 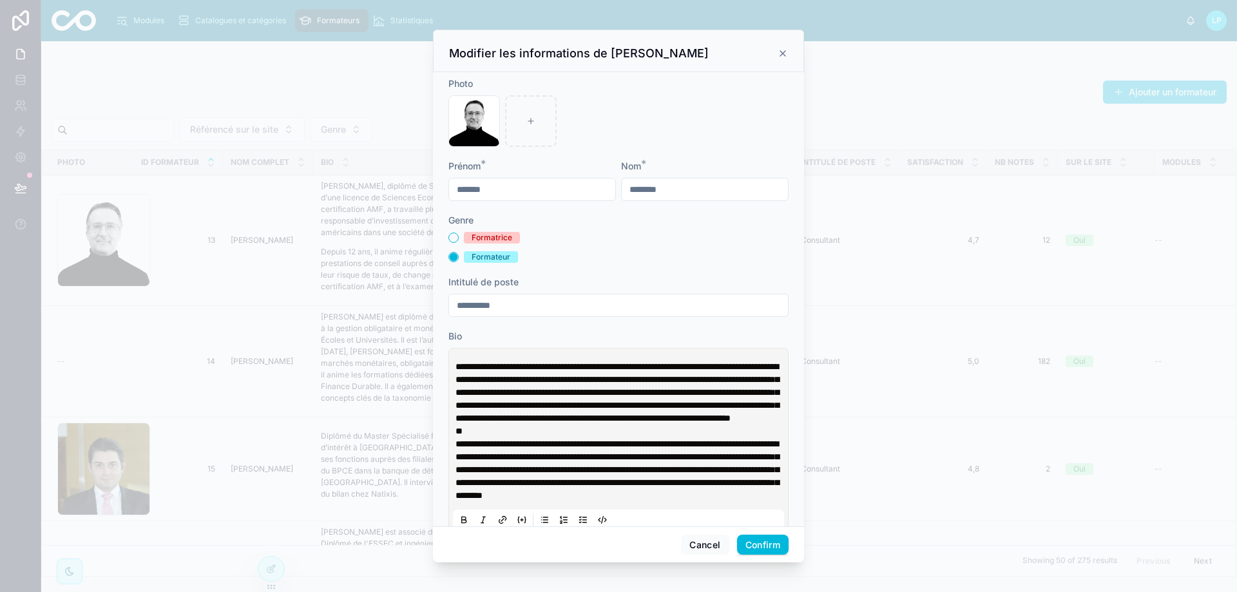 What do you see at coordinates (705, 545) in the screenshot?
I see `button: Cancel` at bounding box center [705, 545].